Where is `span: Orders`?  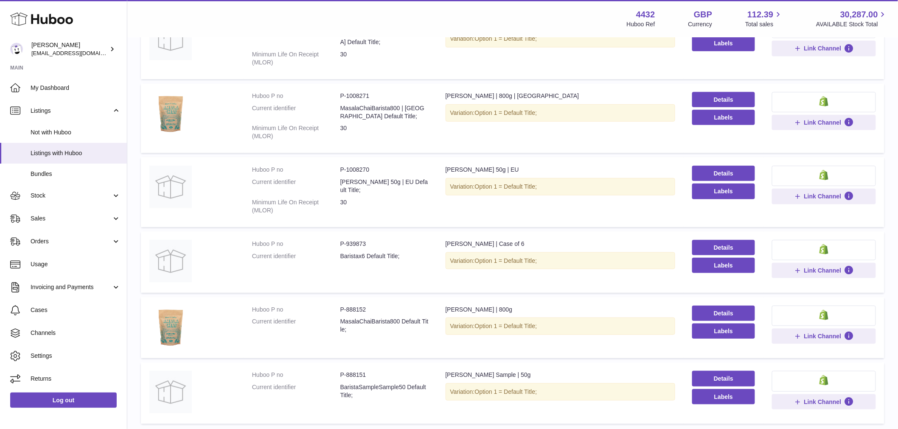
span: Orders is located at coordinates (71, 241).